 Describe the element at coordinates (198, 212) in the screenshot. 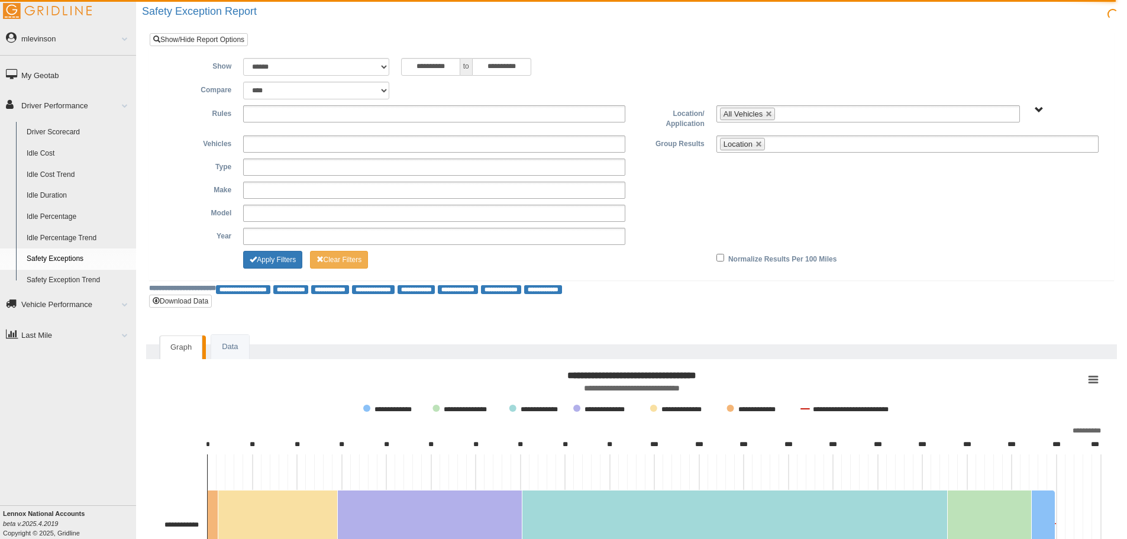

I see `label: Model` at that location.